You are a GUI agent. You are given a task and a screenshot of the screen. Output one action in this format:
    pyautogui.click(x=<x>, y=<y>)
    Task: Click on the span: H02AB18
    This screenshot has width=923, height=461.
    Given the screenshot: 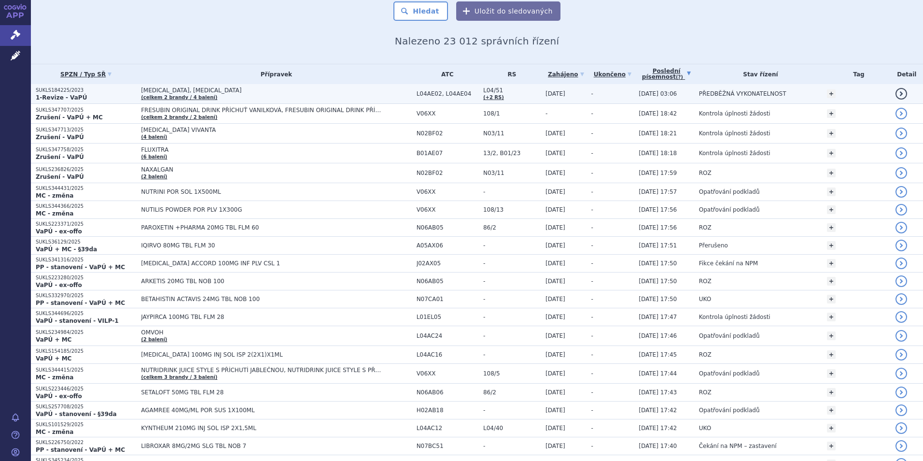 What is the action you would take?
    pyautogui.click(x=448, y=410)
    